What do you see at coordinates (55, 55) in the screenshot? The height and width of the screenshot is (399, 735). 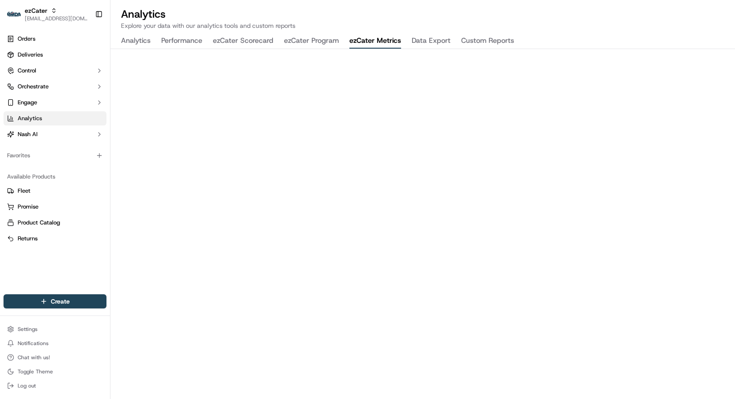 I see `a: Deliveries` at bounding box center [55, 55].